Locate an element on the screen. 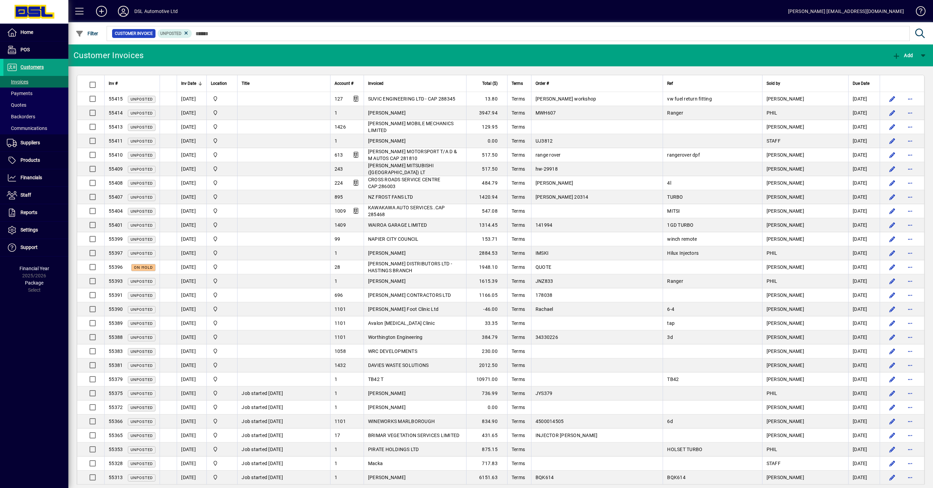 The height and width of the screenshot is (488, 933). span: 28 is located at coordinates (337, 267).